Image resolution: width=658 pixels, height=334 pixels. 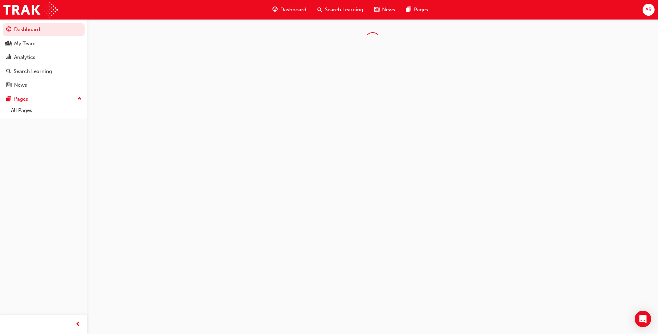 What do you see at coordinates (44, 44) in the screenshot?
I see `a: My Team` at bounding box center [44, 44].